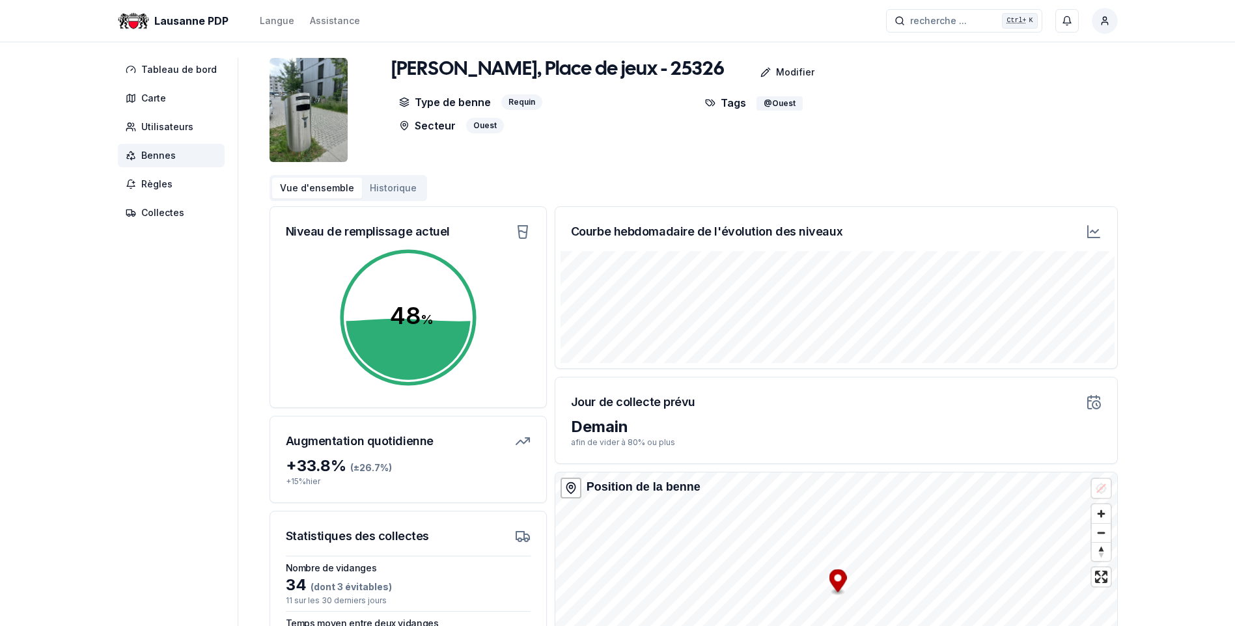  What do you see at coordinates (795, 72) in the screenshot?
I see `p: Modifier` at bounding box center [795, 72].